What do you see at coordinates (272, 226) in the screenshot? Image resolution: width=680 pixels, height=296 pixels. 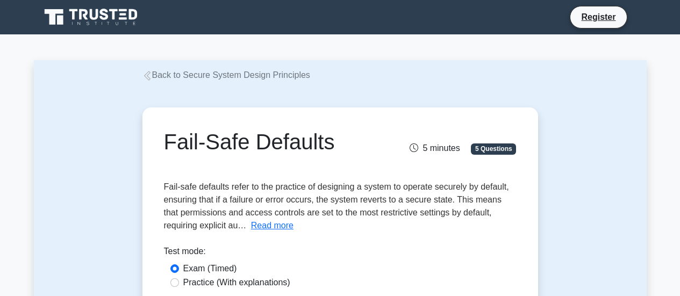 I see `button: Read more` at bounding box center [272, 226].